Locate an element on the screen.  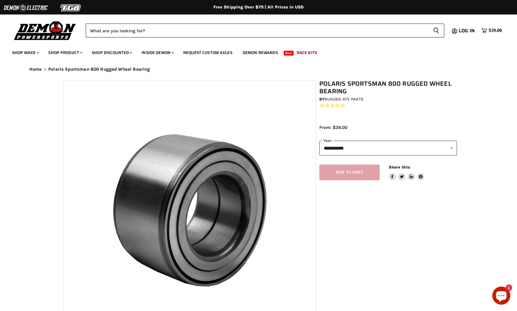
a: Request Custom Axles is located at coordinates (208, 53).